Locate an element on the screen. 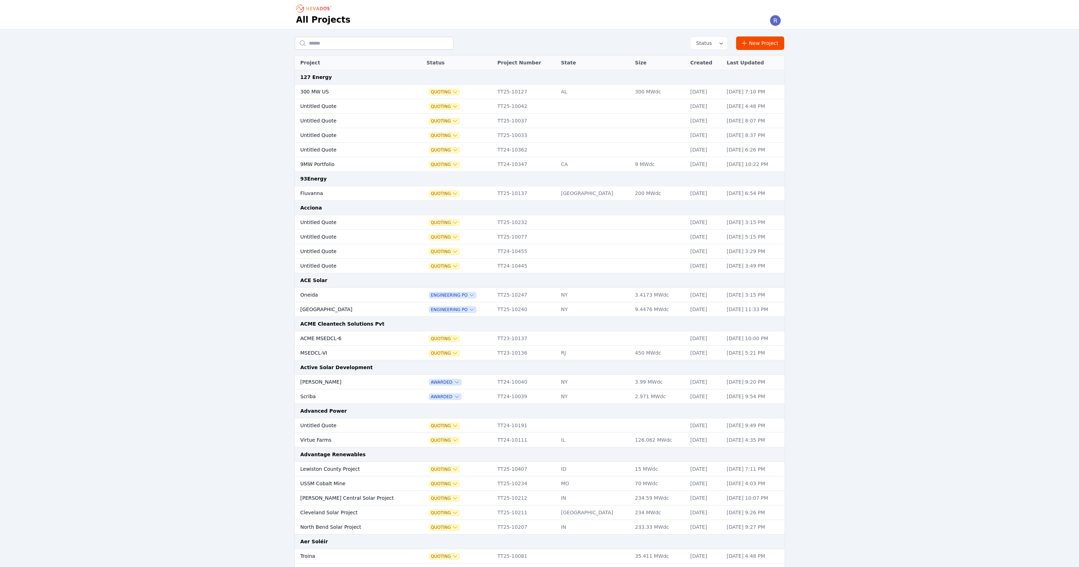  td: TT24-10191 is located at coordinates (526, 425).